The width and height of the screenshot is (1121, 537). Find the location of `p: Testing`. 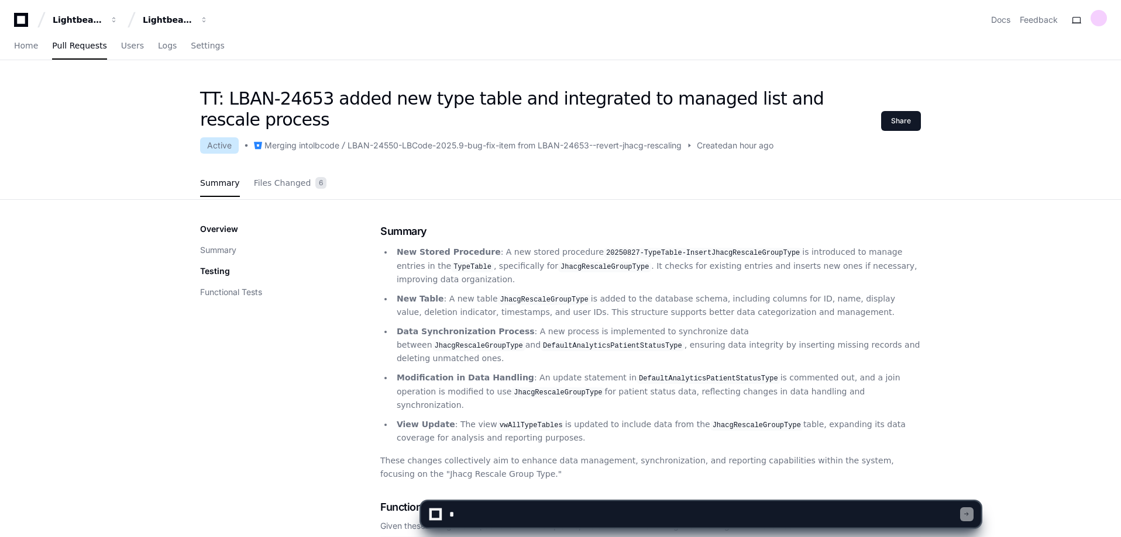

p: Testing is located at coordinates (215, 271).